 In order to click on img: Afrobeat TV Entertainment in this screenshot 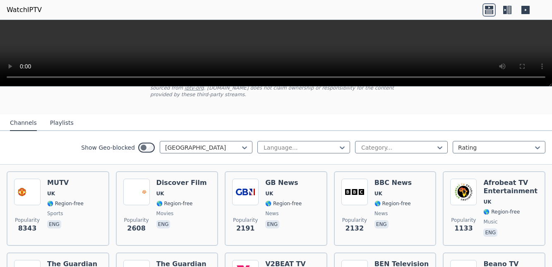, I will do `click(464, 192)`.